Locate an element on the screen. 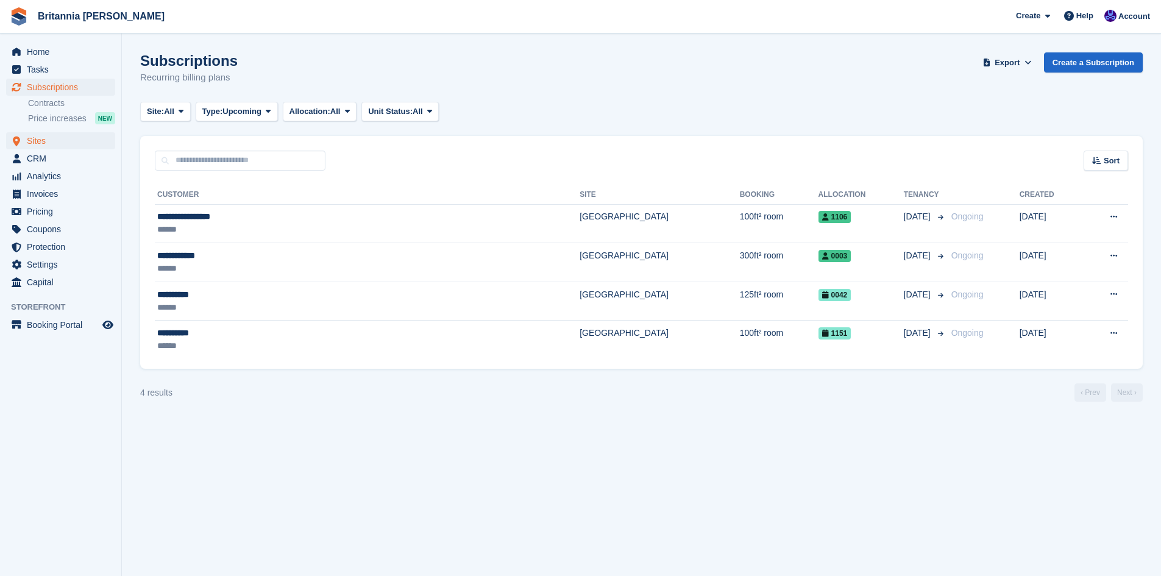 The image size is (1161, 576). span: Site: is located at coordinates (155, 111).